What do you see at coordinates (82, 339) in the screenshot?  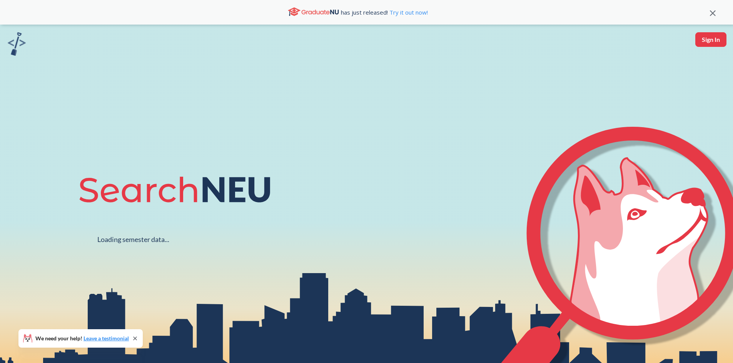 I see `span: We need your help!` at bounding box center [82, 339].